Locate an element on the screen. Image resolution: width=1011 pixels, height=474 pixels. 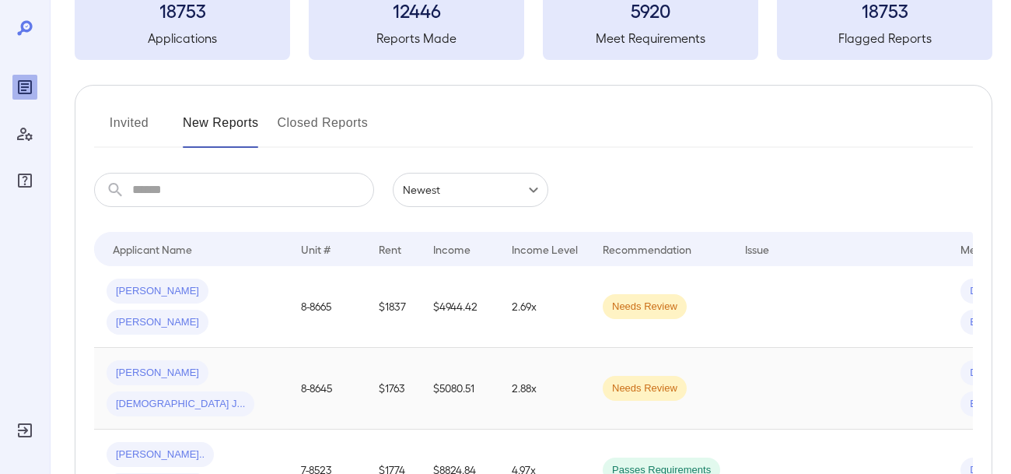
td: 2.88x is located at coordinates (544, 388).